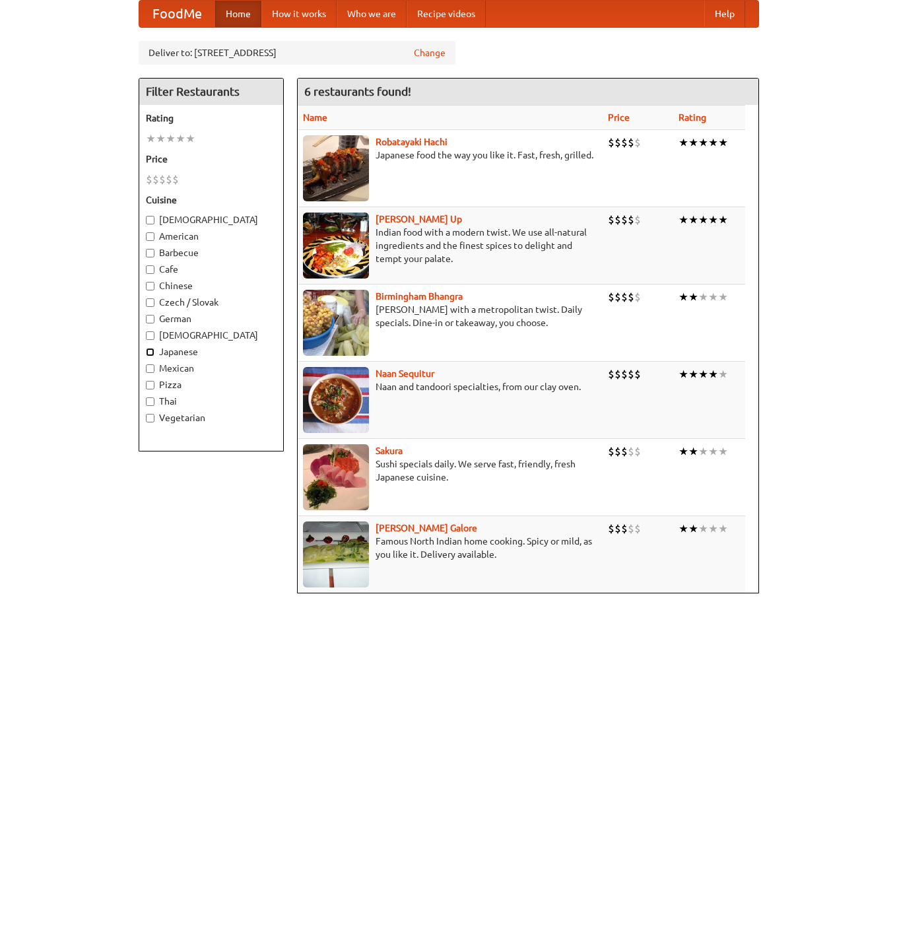  Describe the element at coordinates (405, 374) in the screenshot. I see `b: Naan Sequitur` at that location.